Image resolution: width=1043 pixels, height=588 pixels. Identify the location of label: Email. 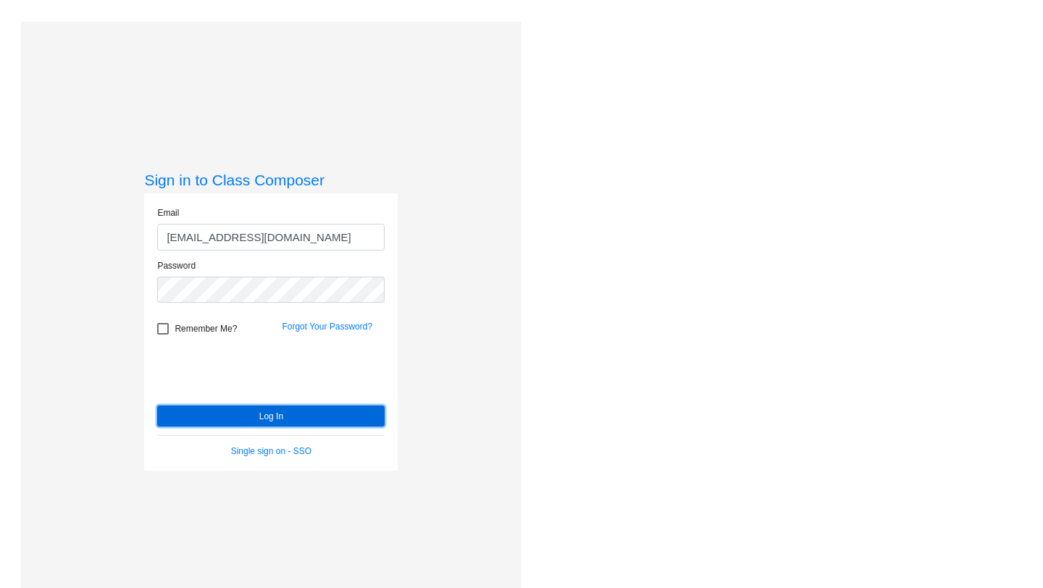
(168, 213).